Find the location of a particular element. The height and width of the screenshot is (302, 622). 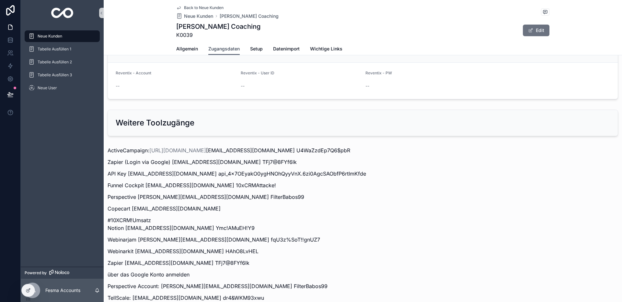

span: Tabelle Ausfüllen 3 is located at coordinates (55, 75).